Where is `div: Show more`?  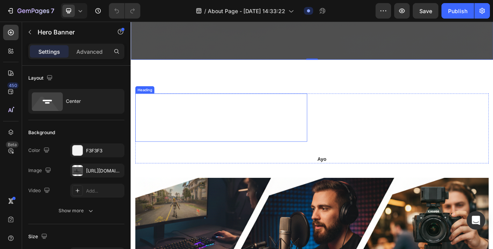 div: Show more is located at coordinates (76, 211).